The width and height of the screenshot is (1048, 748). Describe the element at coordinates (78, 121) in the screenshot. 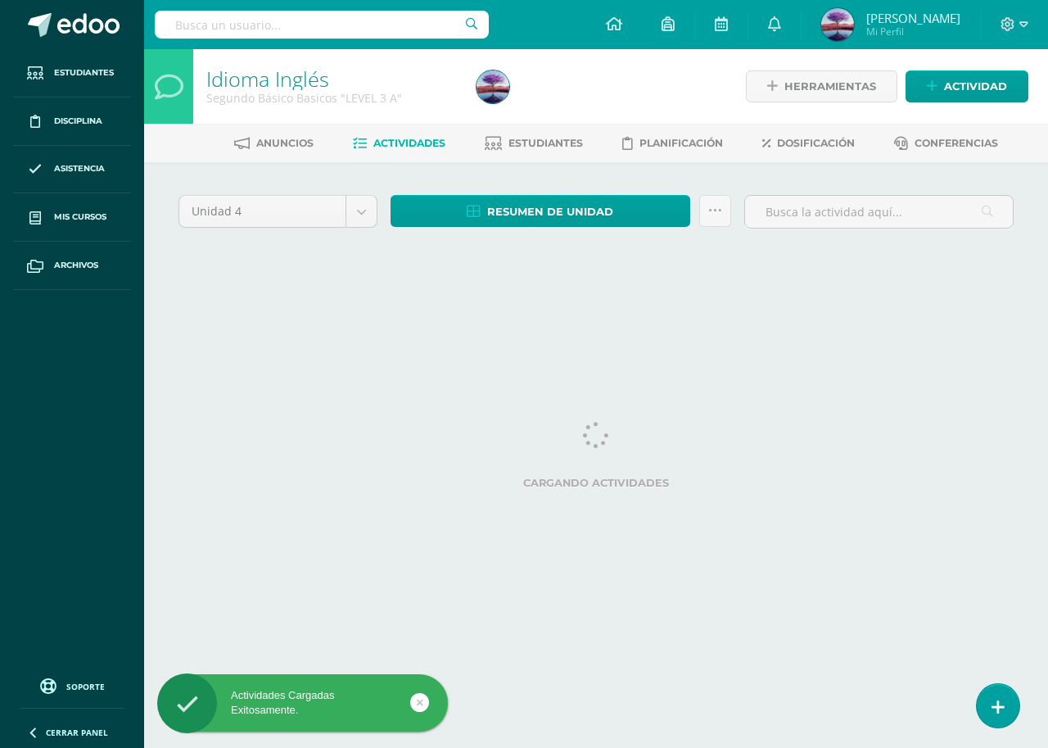

I see `span: Disciplina` at that location.